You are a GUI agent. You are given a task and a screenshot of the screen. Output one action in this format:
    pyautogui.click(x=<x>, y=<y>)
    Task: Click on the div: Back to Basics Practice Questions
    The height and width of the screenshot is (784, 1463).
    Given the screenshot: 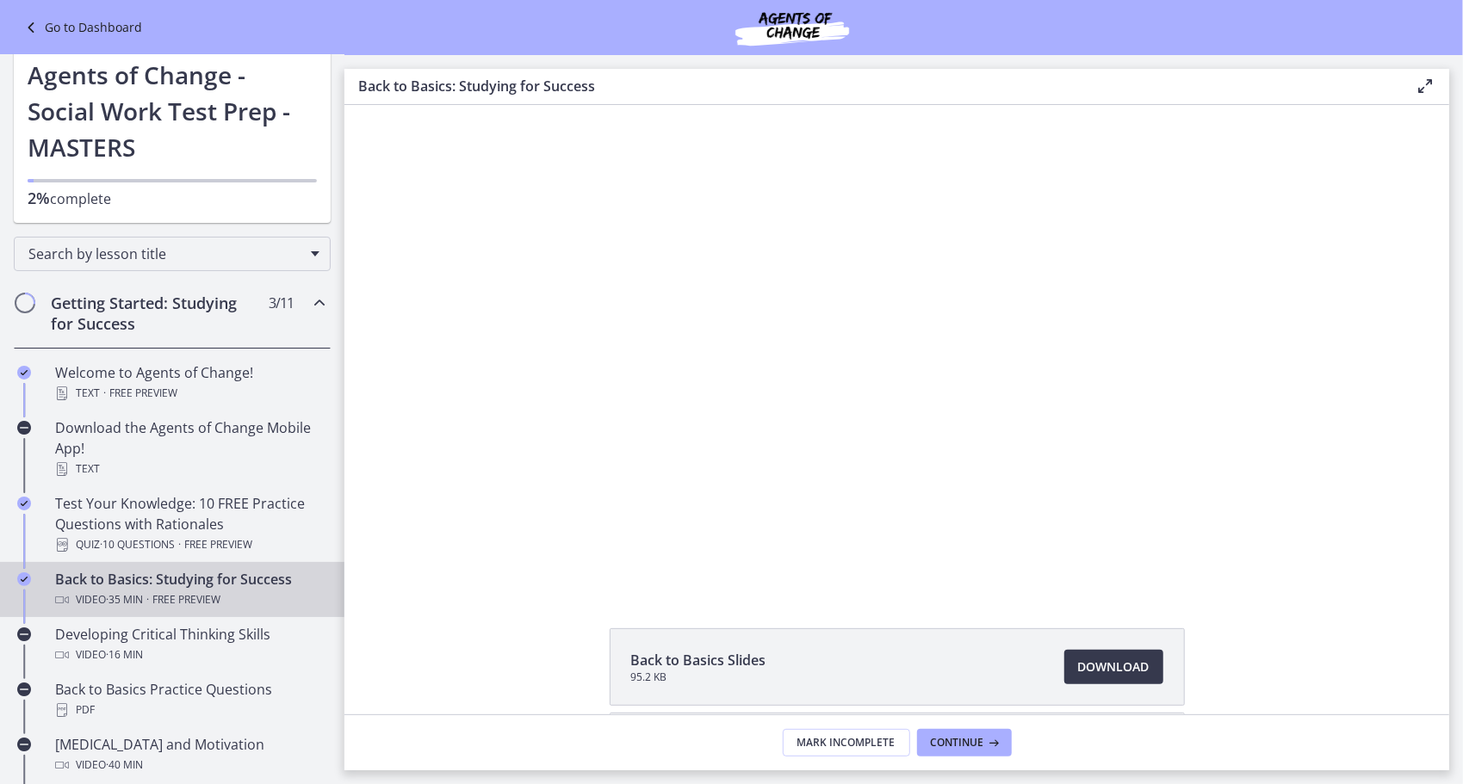 What is the action you would take?
    pyautogui.click(x=189, y=700)
    